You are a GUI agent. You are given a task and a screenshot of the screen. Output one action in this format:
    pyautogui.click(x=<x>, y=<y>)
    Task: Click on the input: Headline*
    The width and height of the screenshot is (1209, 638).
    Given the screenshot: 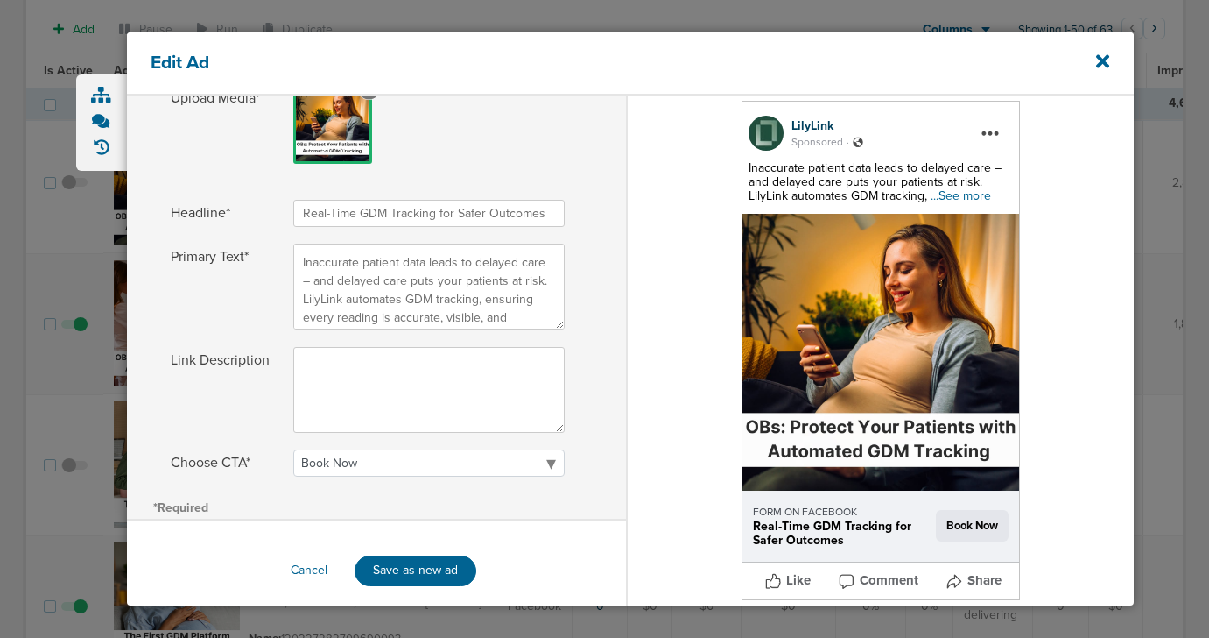 What is the action you would take?
    pyautogui.click(x=429, y=213)
    